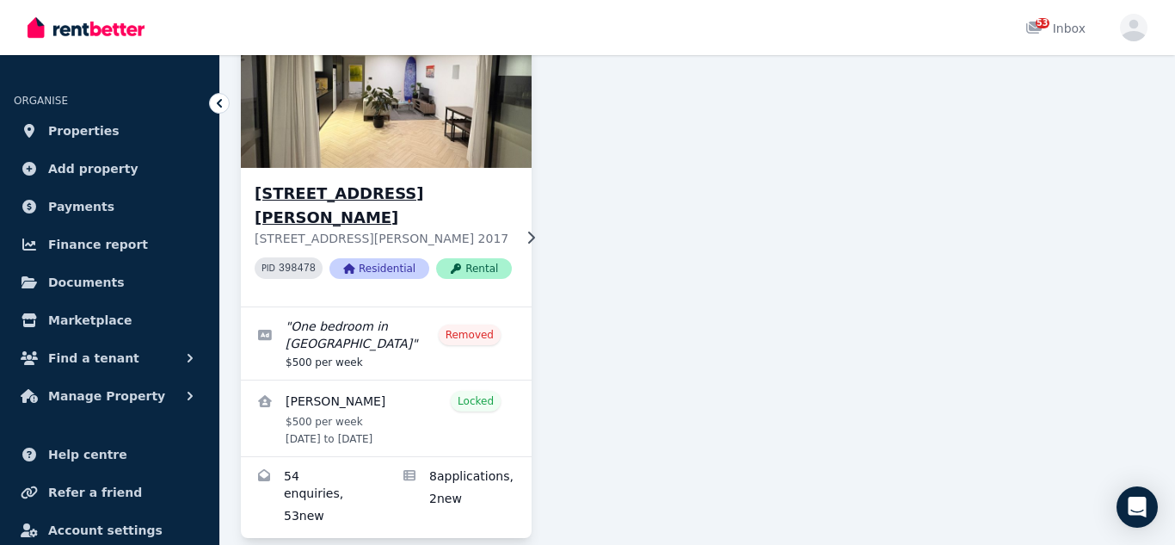 The width and height of the screenshot is (1175, 545). I want to click on button: Find a tenant, so click(109, 358).